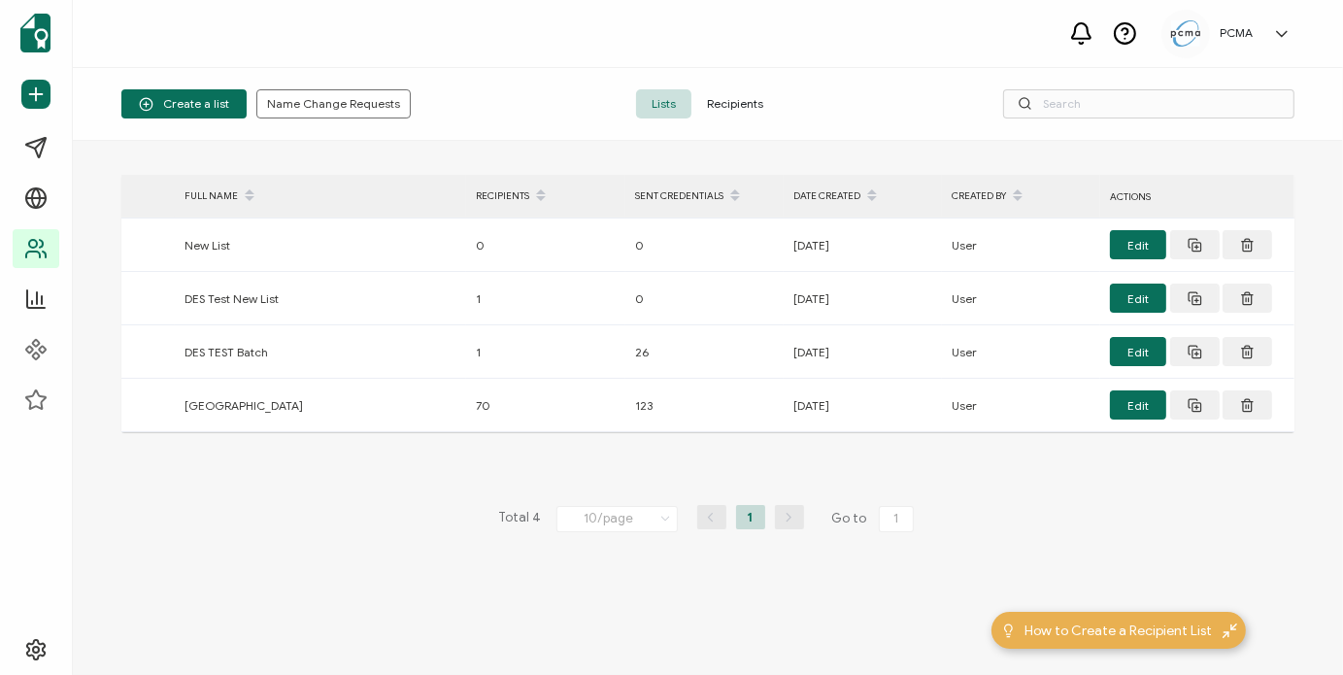 Image resolution: width=1343 pixels, height=675 pixels. What do you see at coordinates (35, 33) in the screenshot?
I see `img: sertifier-logomark-colored.svg` at bounding box center [35, 33].